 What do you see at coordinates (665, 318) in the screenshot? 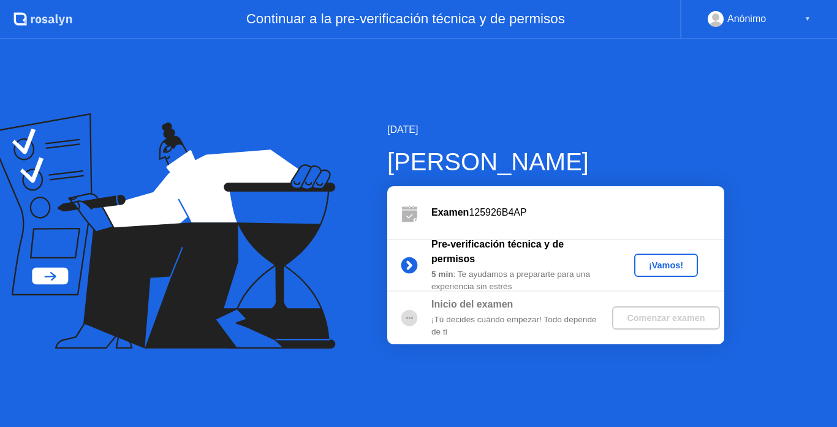
I see `button: Comenzar examen` at bounding box center [665, 318].